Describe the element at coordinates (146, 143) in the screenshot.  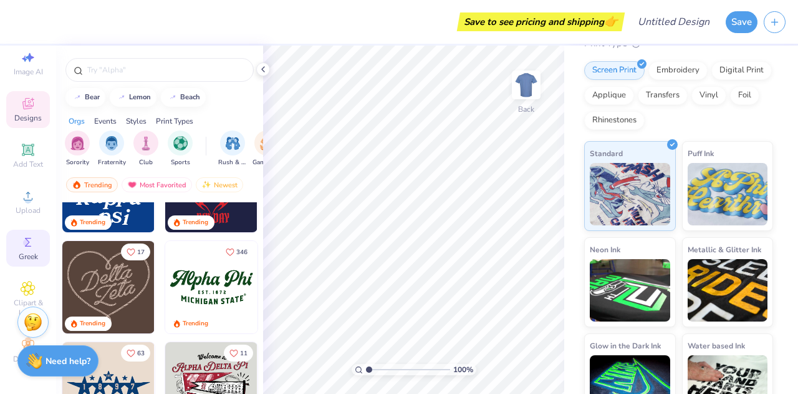
I see `img: Club Image` at that location.